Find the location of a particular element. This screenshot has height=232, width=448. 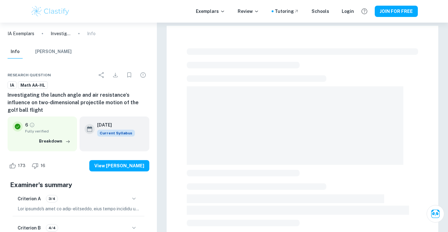

span: 4/4 is located at coordinates (52, 228).